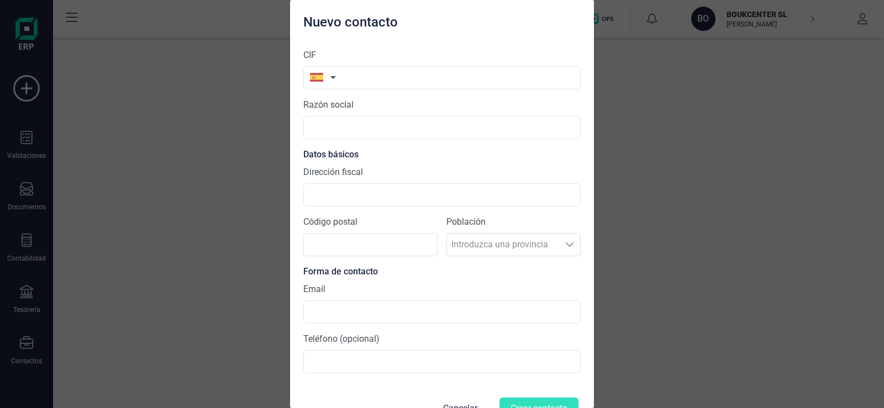 This screenshot has width=884, height=408. I want to click on div: Forma de contacto, so click(442, 272).